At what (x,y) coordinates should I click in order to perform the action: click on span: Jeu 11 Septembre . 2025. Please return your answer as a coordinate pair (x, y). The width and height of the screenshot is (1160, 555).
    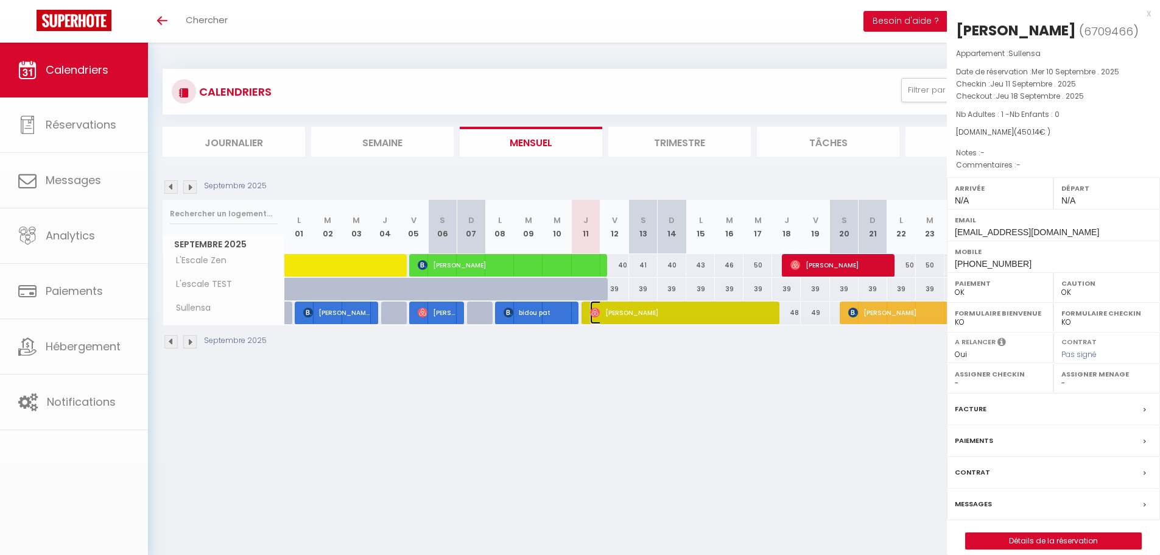
    Looking at the image, I should click on (1033, 83).